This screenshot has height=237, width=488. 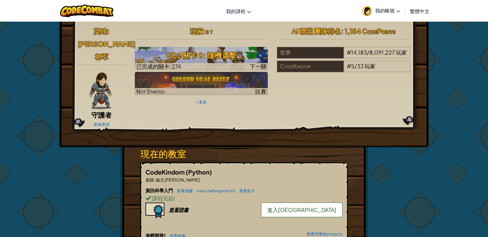 What do you see at coordinates (201, 84) in the screenshot?
I see `img: Golden Goal` at bounding box center [201, 84].